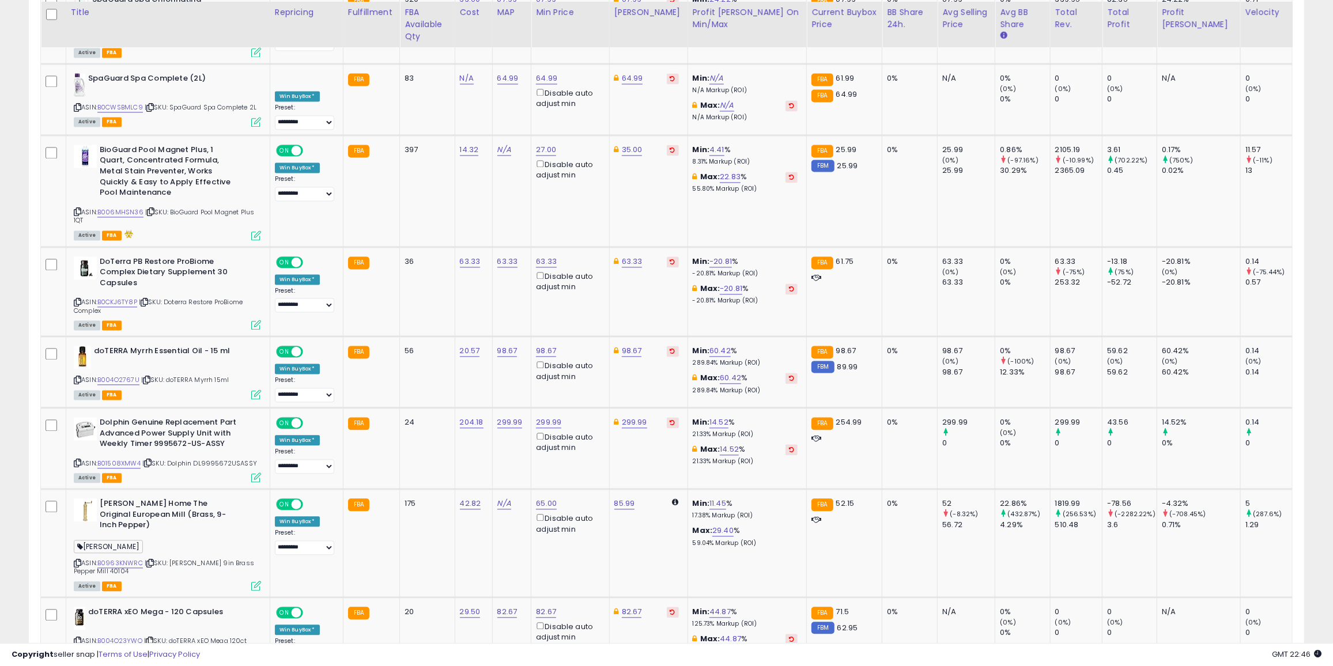 Image resolution: width=1333 pixels, height=666 pixels. Describe the element at coordinates (1025, 150) in the screenshot. I see `div: 0.86%` at that location.